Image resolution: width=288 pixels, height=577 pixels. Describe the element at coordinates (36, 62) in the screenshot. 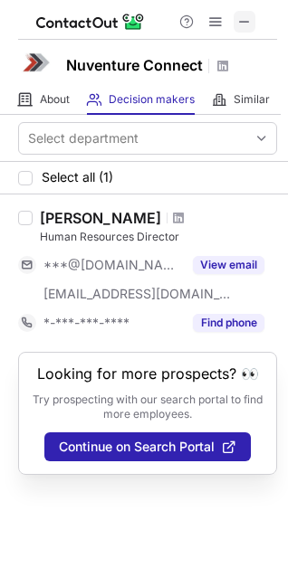

I see `img: e88aa1a2f3d9a45d5b87528615736cc0` at that location.